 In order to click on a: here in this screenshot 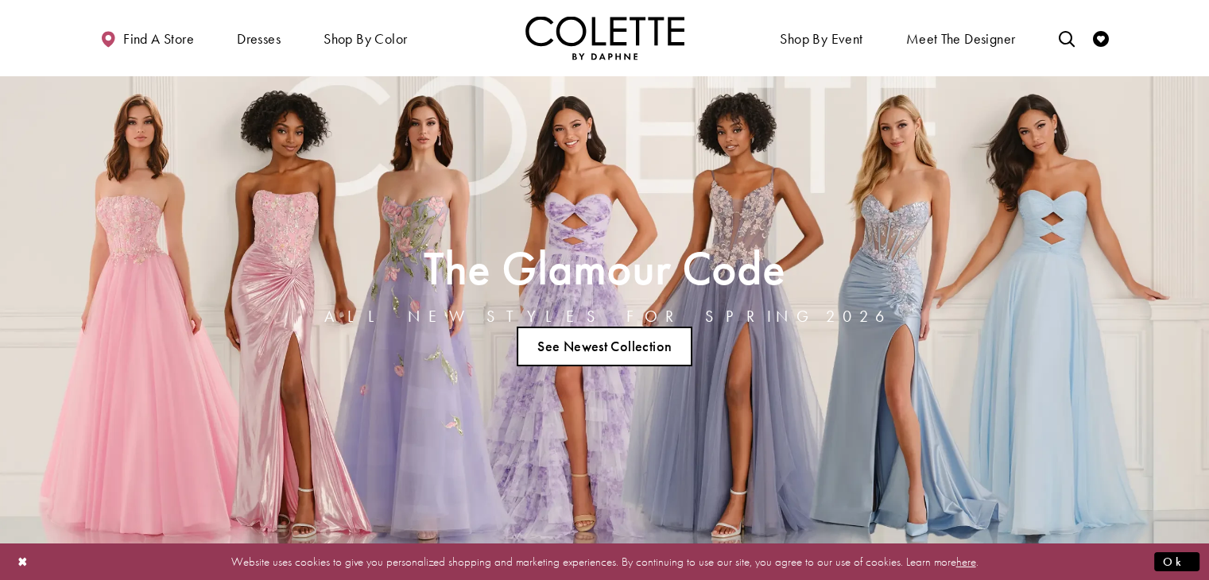, I will do `click(966, 561)`.